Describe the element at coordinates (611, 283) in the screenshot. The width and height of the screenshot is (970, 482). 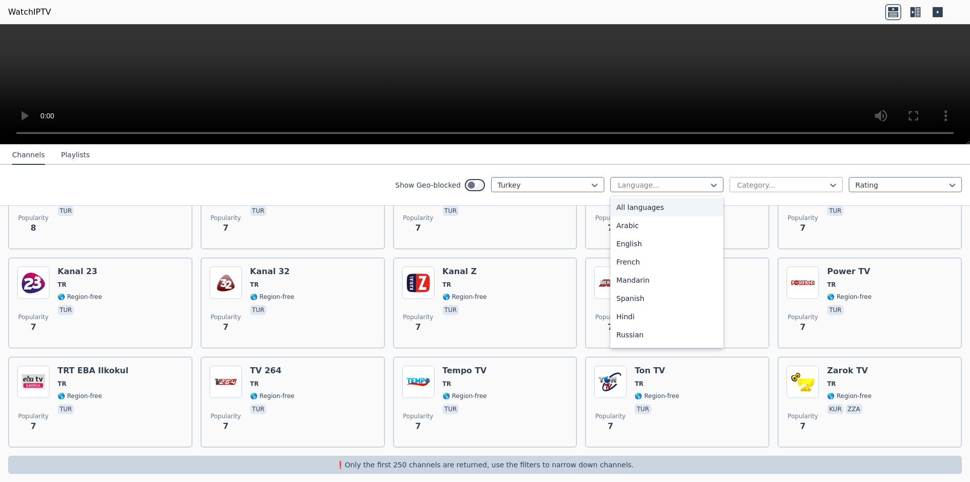
I see `img: Mercan TV` at that location.